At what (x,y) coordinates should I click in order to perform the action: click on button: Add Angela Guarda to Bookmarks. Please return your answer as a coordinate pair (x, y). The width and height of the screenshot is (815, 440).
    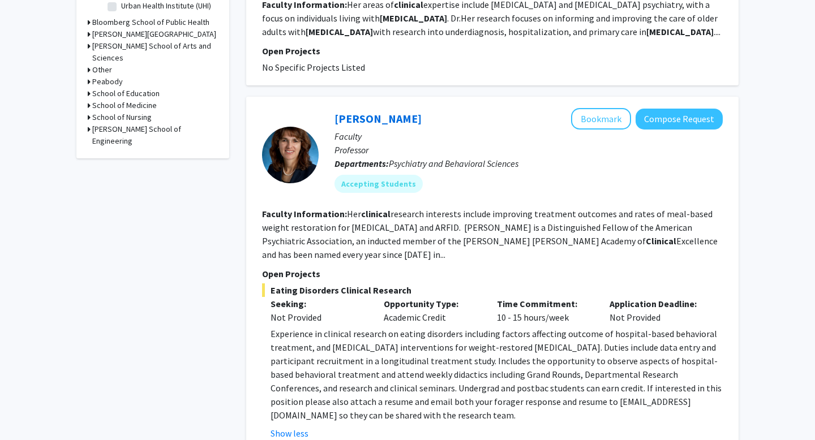
    Looking at the image, I should click on (601, 119).